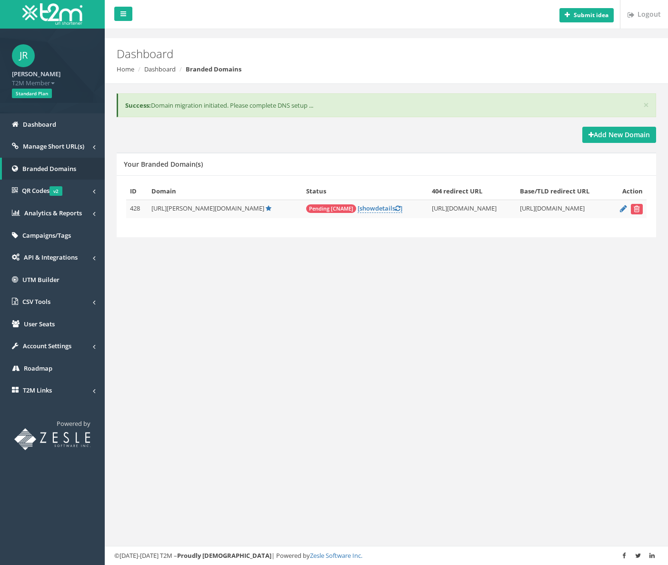 Image resolution: width=668 pixels, height=565 pixels. What do you see at coordinates (53, 213) in the screenshot?
I see `span: Analytics & Reports` at bounding box center [53, 213].